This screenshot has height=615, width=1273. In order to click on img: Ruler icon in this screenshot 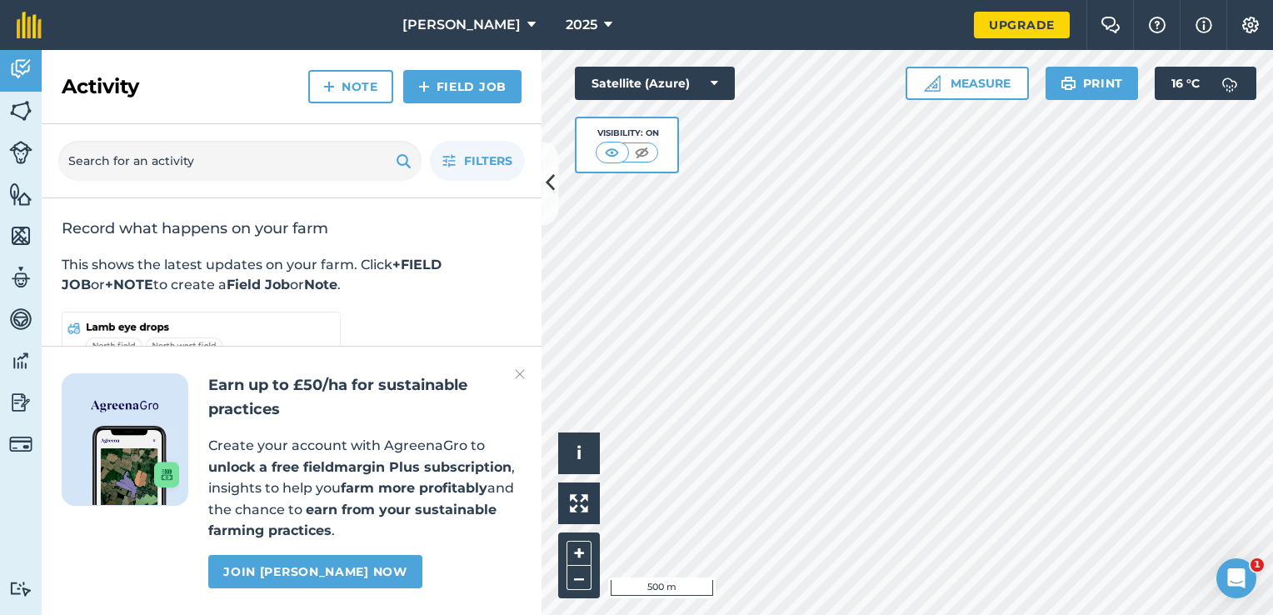, I will do `click(932, 83)`.